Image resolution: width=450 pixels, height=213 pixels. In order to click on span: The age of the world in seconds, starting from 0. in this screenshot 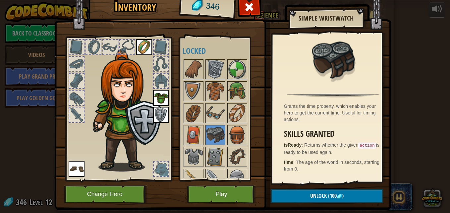, I will do `click(332, 165)`.